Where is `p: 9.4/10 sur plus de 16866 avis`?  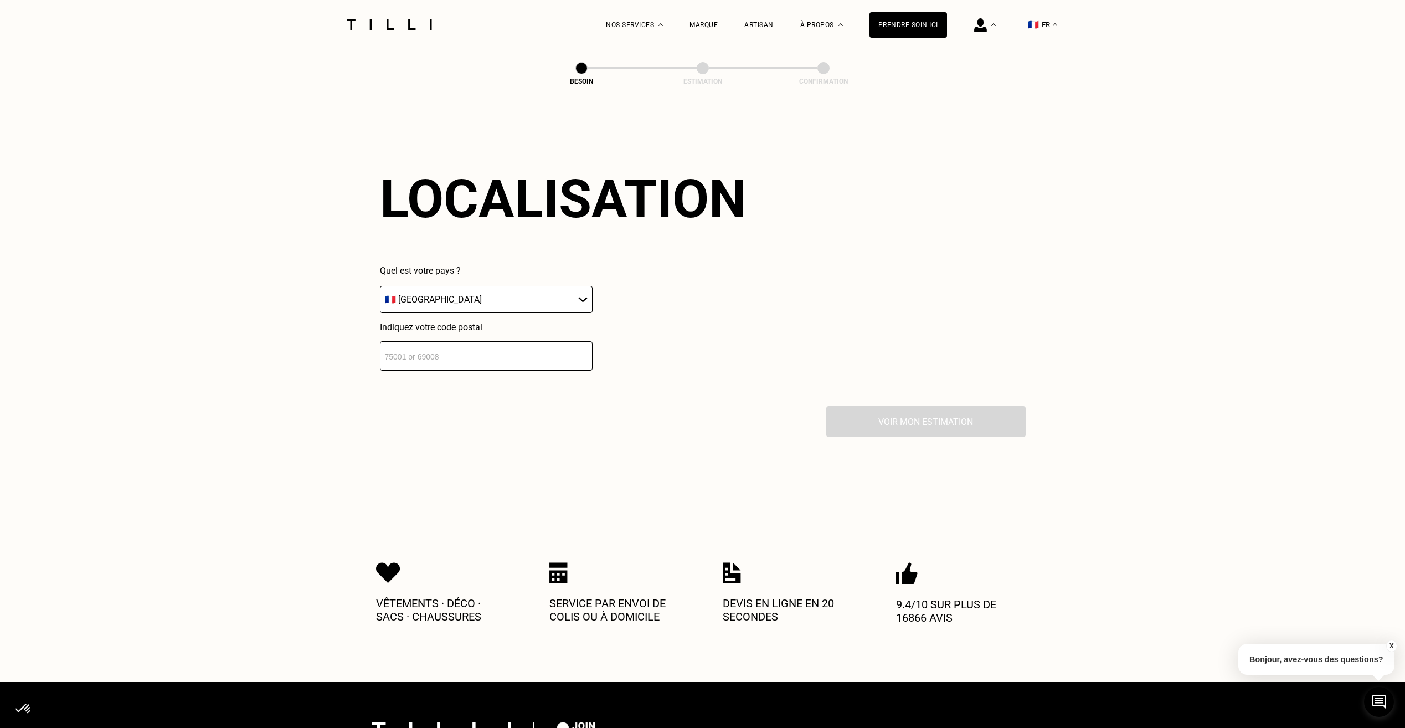
p: 9.4/10 sur plus de 16866 avis is located at coordinates (963, 611).